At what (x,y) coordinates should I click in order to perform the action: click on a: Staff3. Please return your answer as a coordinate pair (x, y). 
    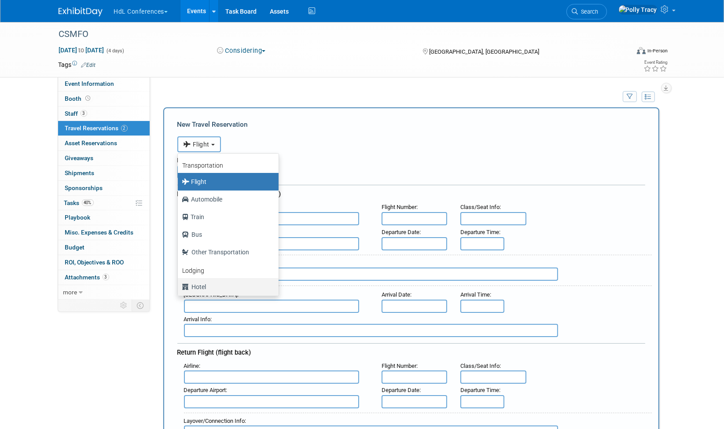
    Looking at the image, I should click on (104, 114).